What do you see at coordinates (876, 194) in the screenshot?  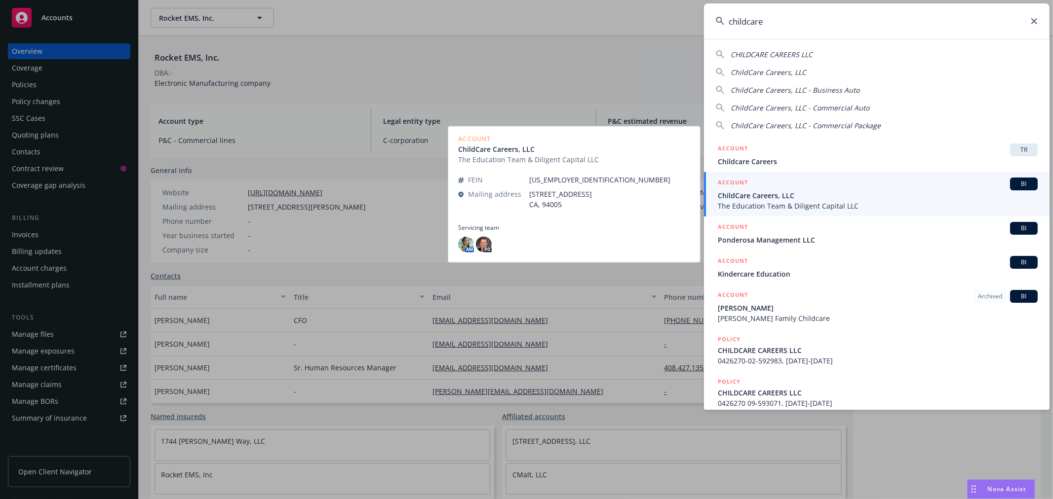 I see `a: ACCOUNTBIChildCare Careers, LLCThe Education Team & Diligent Capital LLC` at bounding box center [876, 194].